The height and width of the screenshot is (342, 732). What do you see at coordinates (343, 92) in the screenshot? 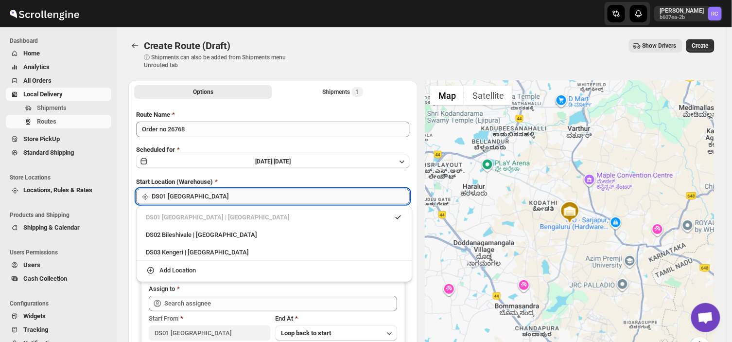
I see `button: Selected Shipments` at bounding box center [343, 92].